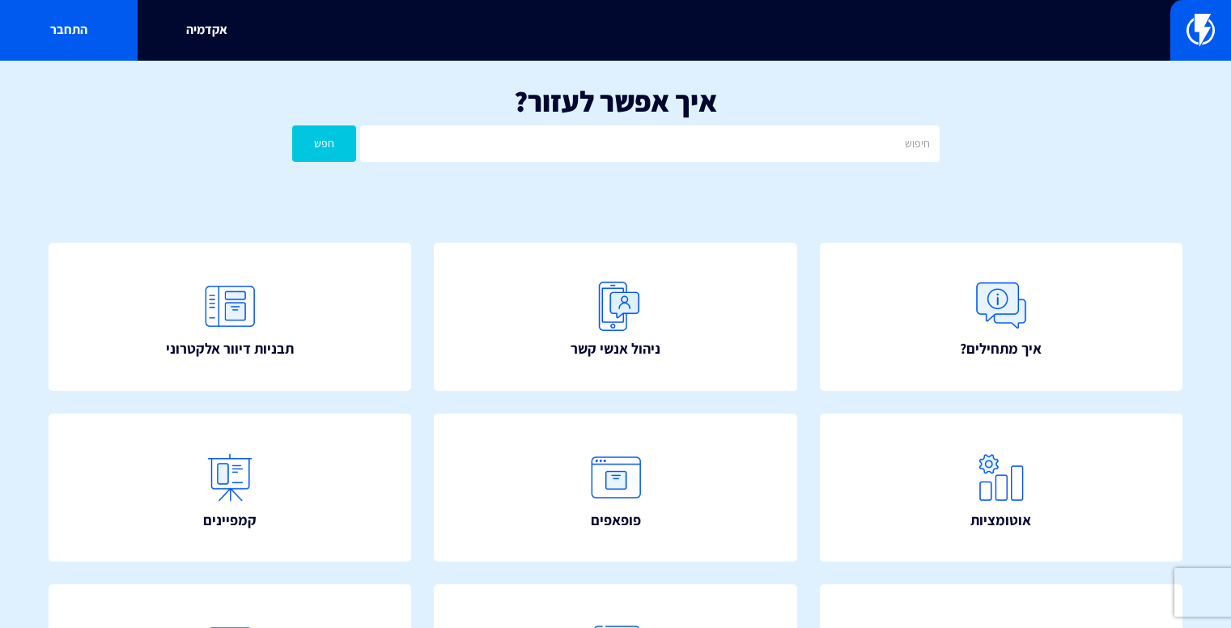 This screenshot has width=1231, height=628. I want to click on h1: איך אפשר לעזור?, so click(615, 101).